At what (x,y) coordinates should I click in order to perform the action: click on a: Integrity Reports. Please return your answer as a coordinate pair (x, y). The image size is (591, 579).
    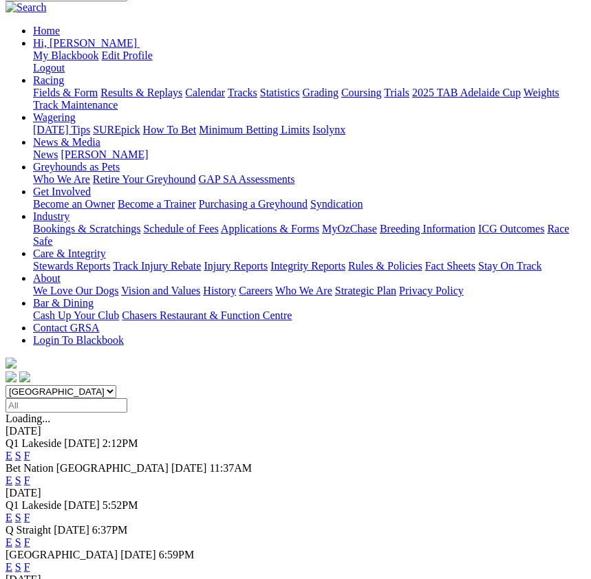
    Looking at the image, I should click on (308, 266).